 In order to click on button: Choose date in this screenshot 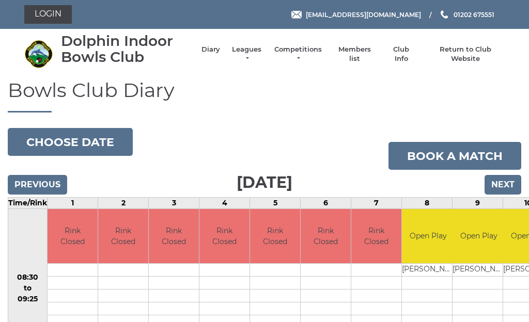, I will do `click(70, 142)`.